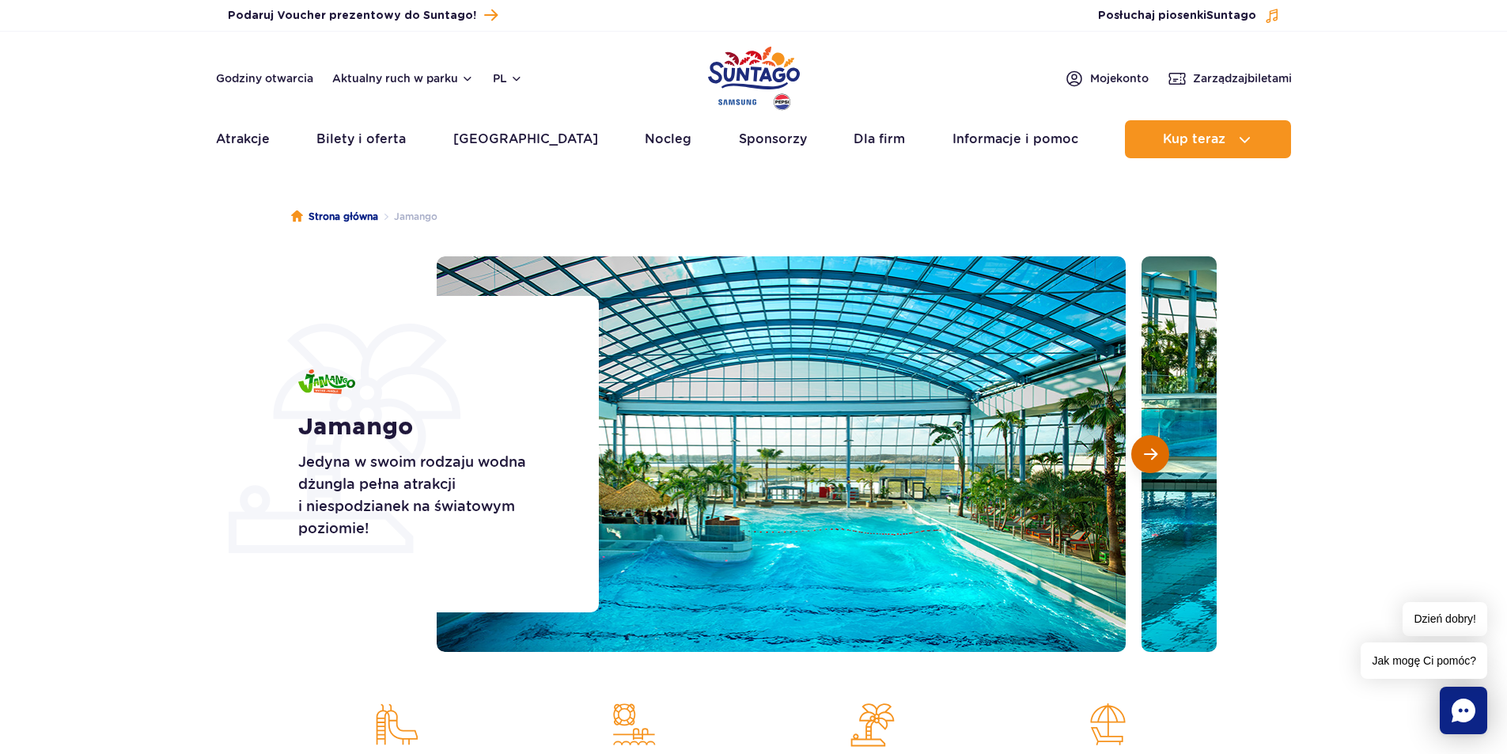 The width and height of the screenshot is (1507, 754). I want to click on li: Jamango, so click(407, 217).